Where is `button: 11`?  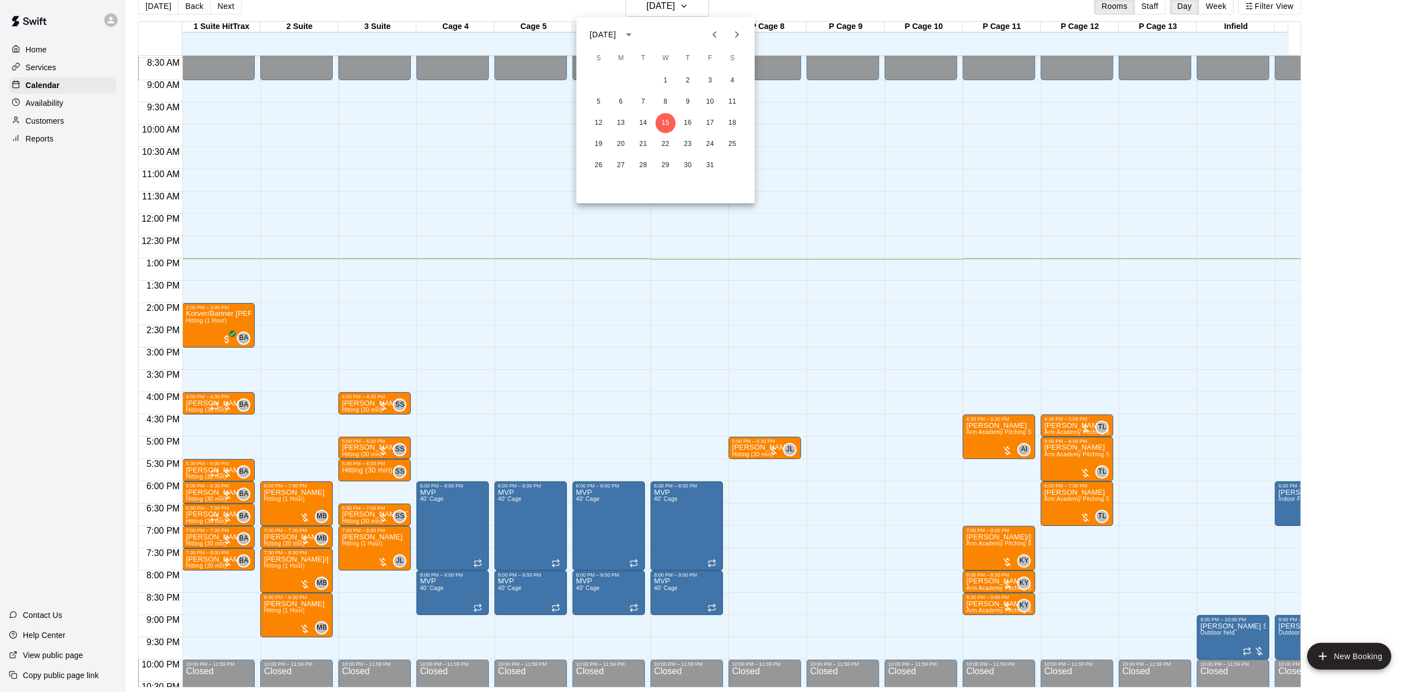 button: 11 is located at coordinates (733, 102).